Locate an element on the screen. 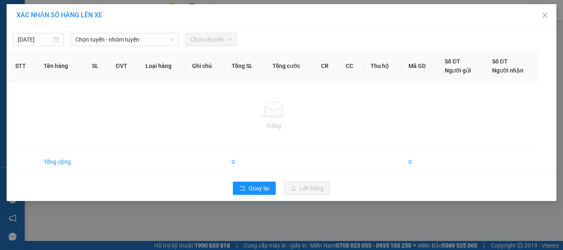  span: Người nhận is located at coordinates (508, 71).